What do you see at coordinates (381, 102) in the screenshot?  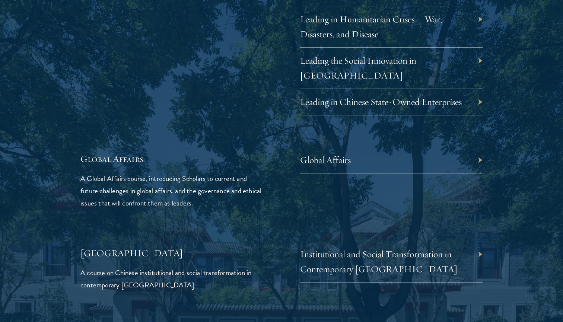 I see `a: Leading in Chinese State-Owned Enterprises` at bounding box center [381, 102].